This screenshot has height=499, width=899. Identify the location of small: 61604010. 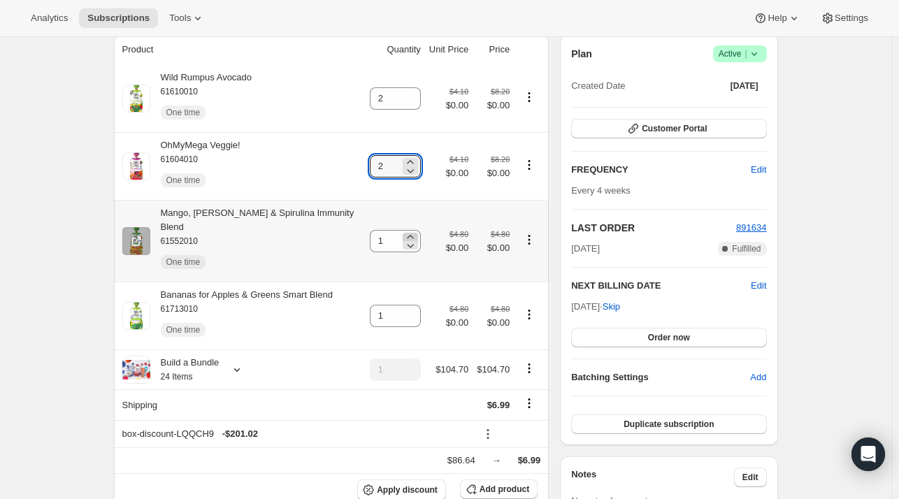
(179, 159).